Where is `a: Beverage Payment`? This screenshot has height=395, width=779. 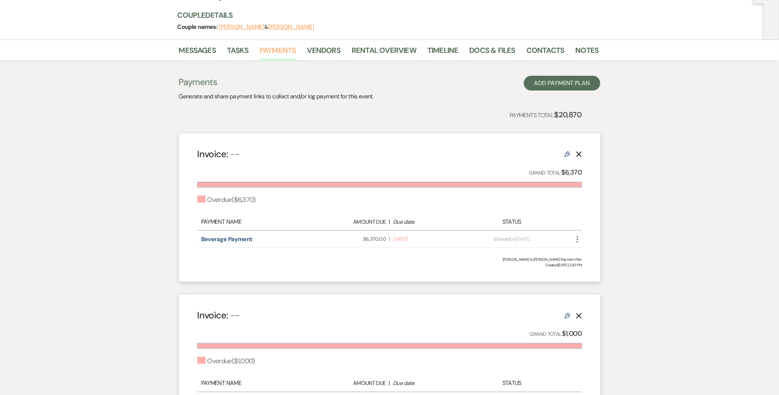
a: Beverage Payment is located at coordinates (227, 239).